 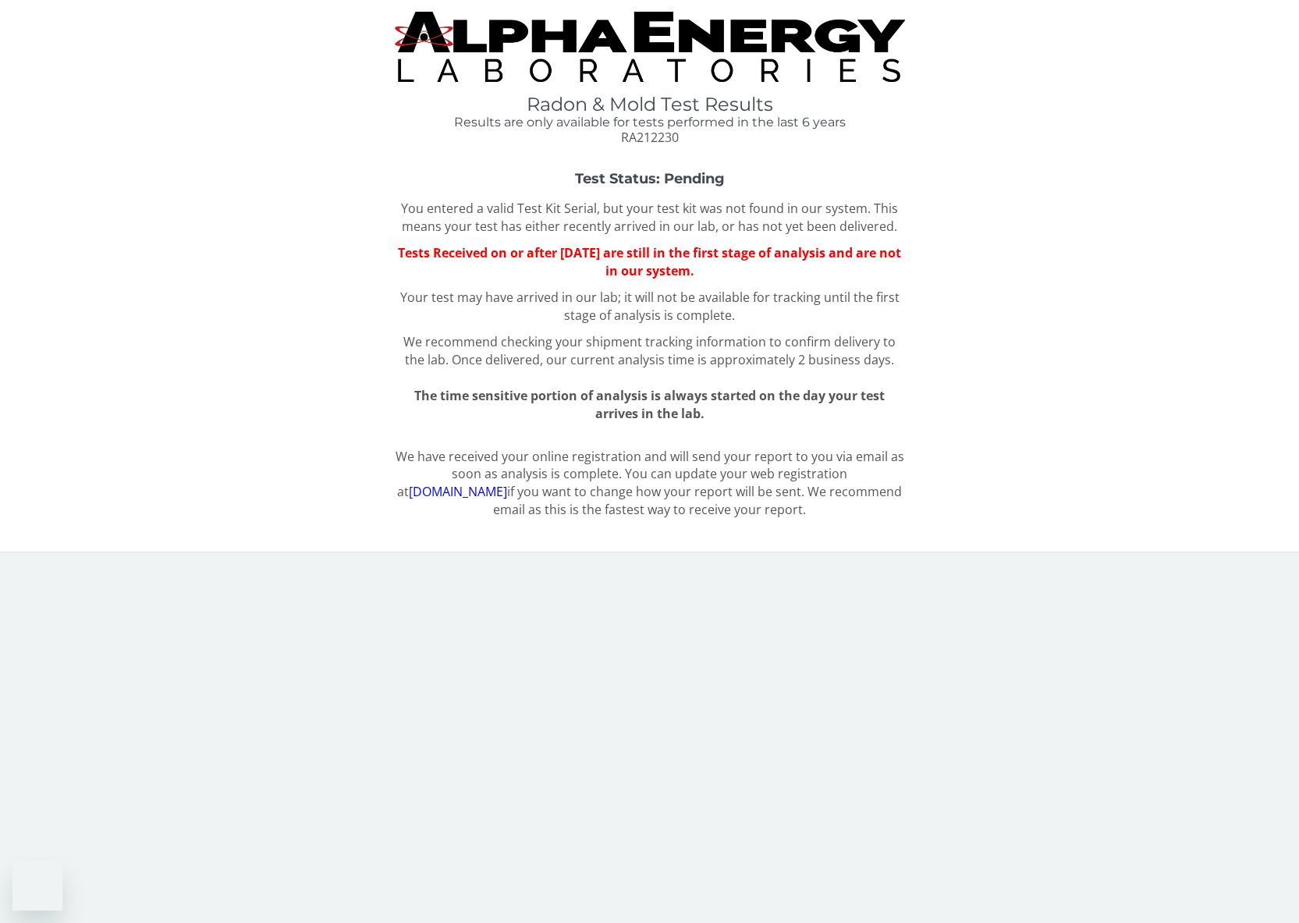 I want to click on p: Your test may have arrived in our lab; it will not be available for tracking until the first stag..., so click(x=650, y=307).